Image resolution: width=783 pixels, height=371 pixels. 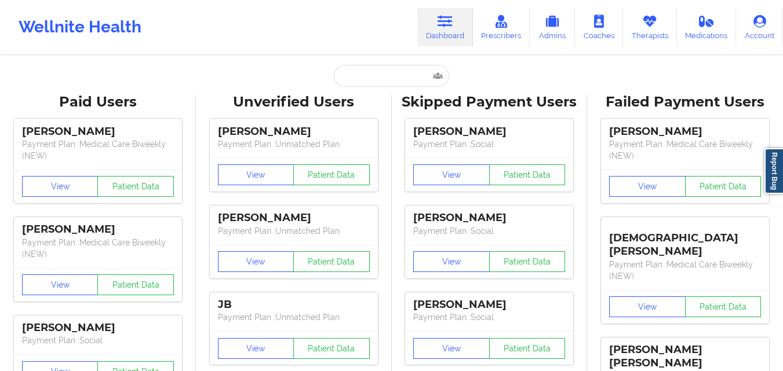 I want to click on a: Admins, so click(x=552, y=27).